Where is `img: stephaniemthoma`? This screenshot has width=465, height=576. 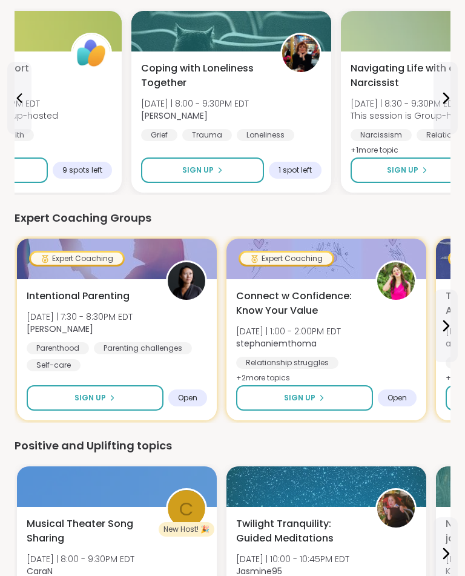
img: stephaniemthoma is located at coordinates (396, 281).